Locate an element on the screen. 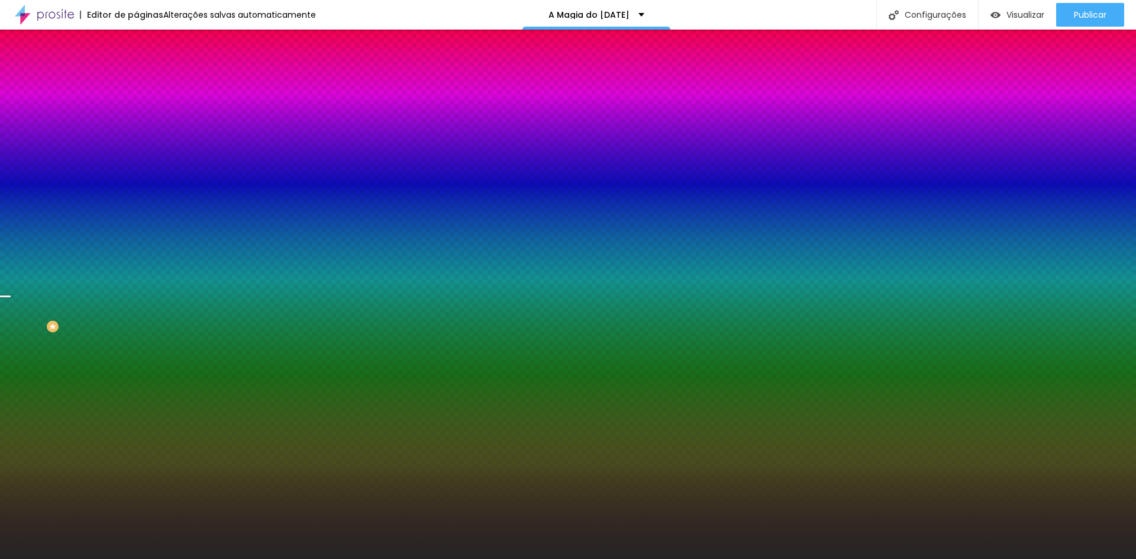 This screenshot has width=1136, height=559. font: Visualizar is located at coordinates (1025, 15).